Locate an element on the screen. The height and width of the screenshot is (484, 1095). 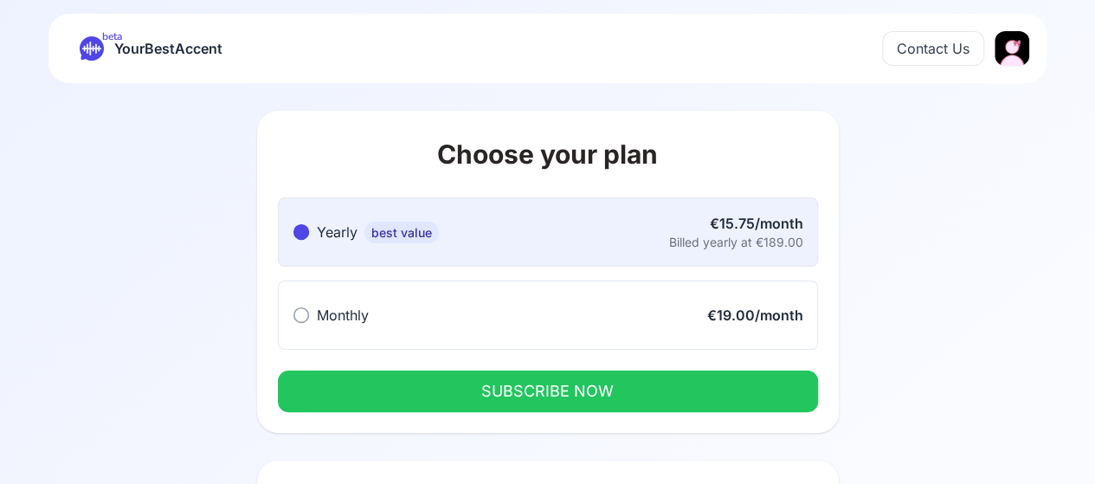
button: SUBSCRIBE NOW is located at coordinates (548, 391).